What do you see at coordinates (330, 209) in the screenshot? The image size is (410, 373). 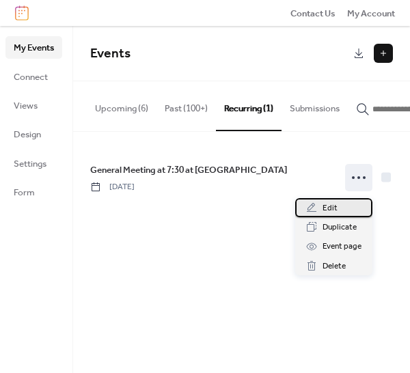 I see `span: Edit` at bounding box center [330, 209].